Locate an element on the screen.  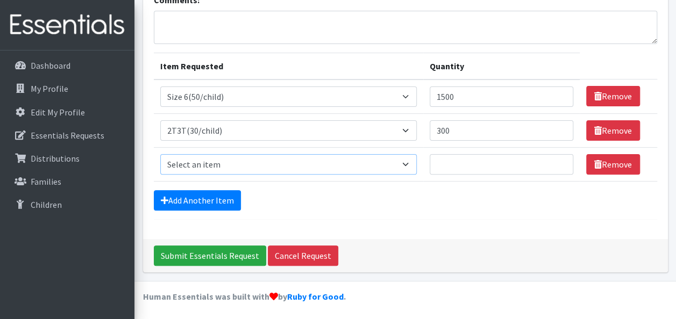
a: Cancel Request is located at coordinates (303, 256).